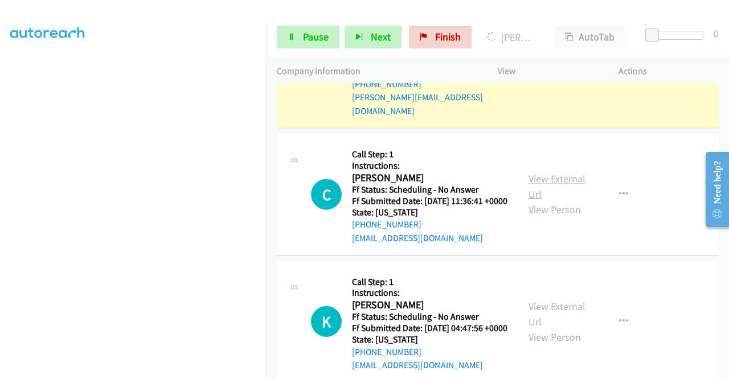  Describe the element at coordinates (326, 194) in the screenshot. I see `h1: C` at that location.